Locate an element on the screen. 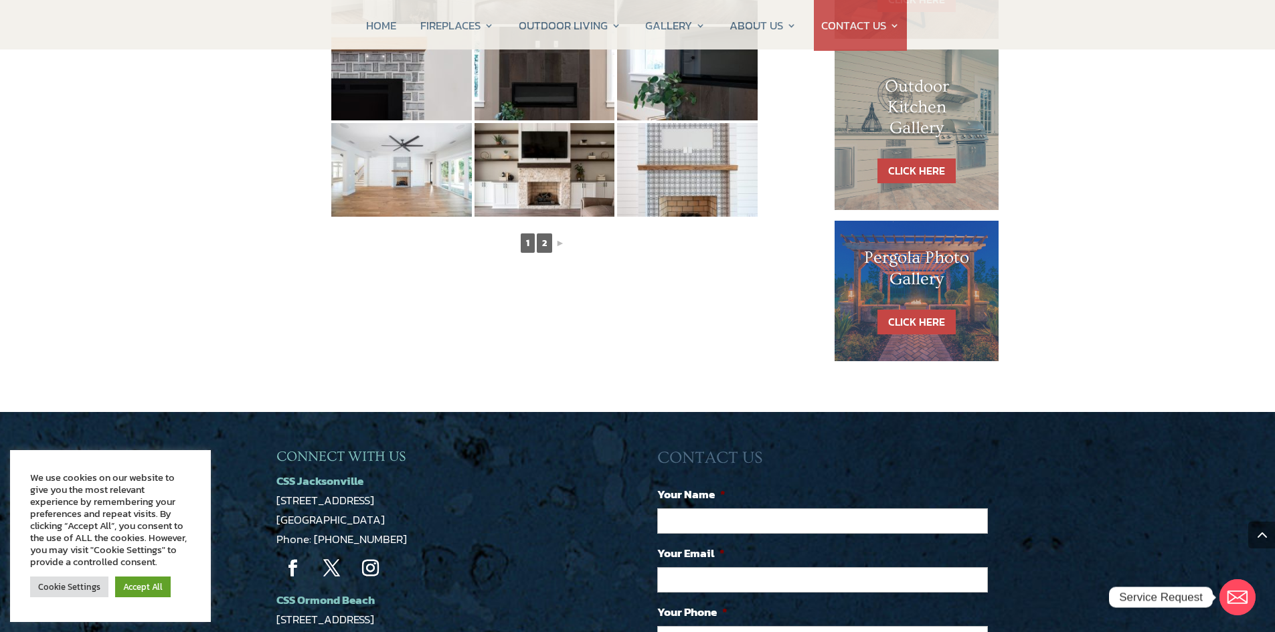 The image size is (1275, 632). a: Follow on Instagram is located at coordinates (371, 569).